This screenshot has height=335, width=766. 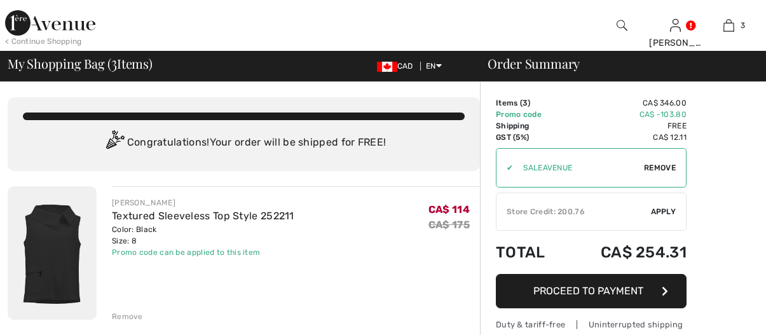 What do you see at coordinates (573, 212) in the screenshot?
I see `div: Store Credit: 200.76` at bounding box center [573, 212].